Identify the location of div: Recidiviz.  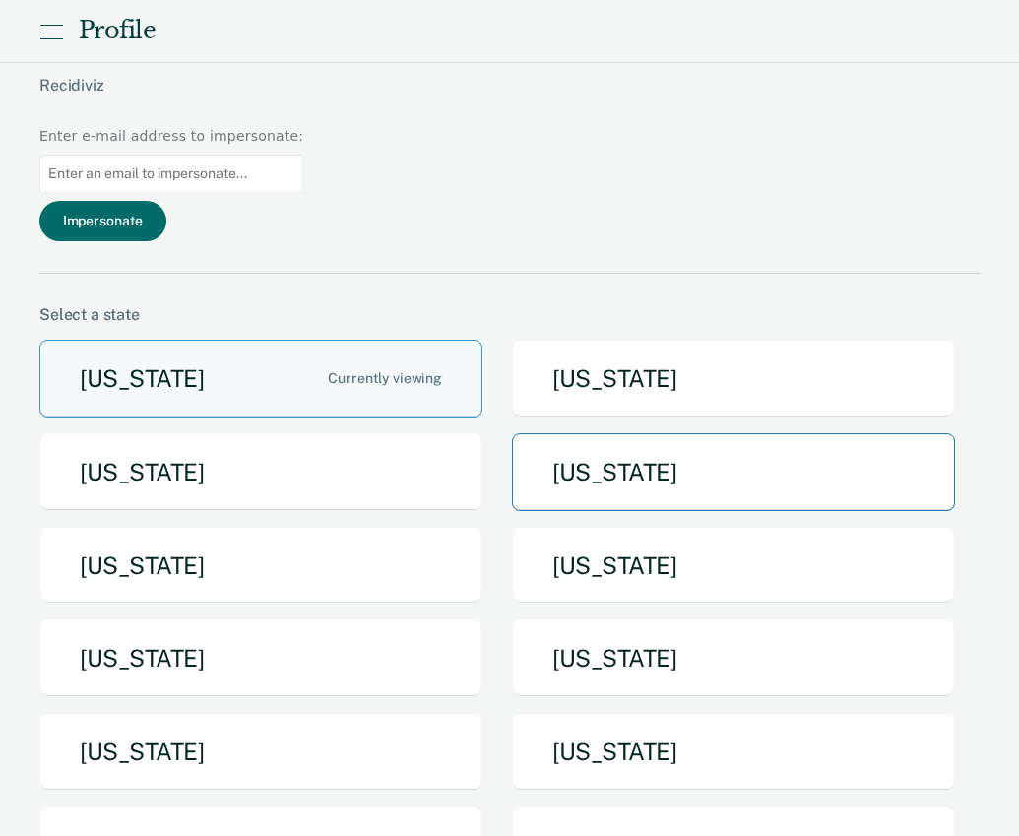
(380, 100).